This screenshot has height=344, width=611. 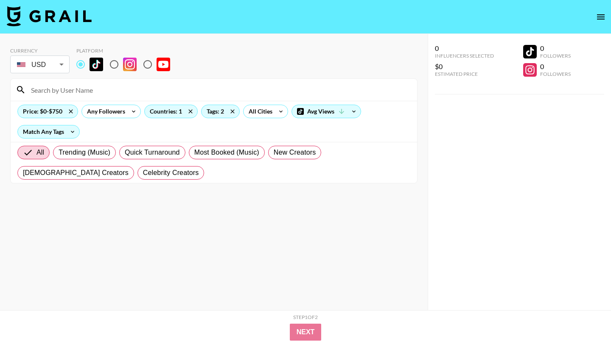 What do you see at coordinates (601, 17) in the screenshot?
I see `button: open drawer` at bounding box center [601, 17].